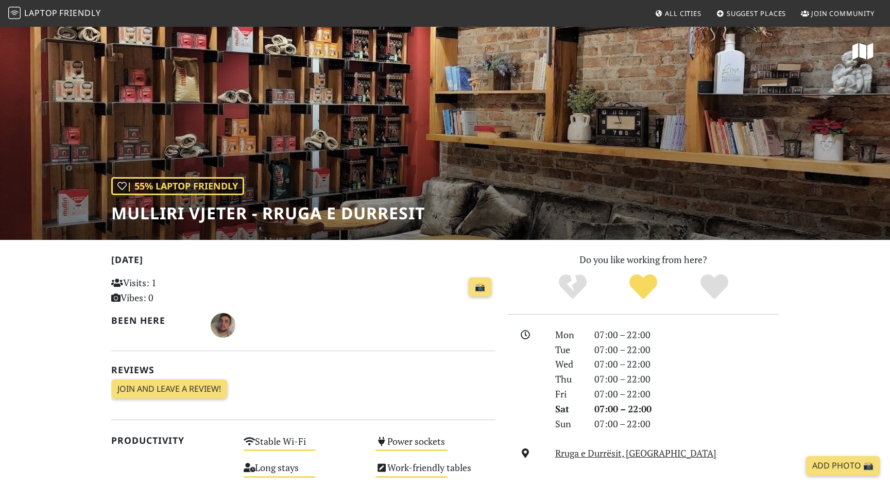 This screenshot has width=890, height=486. I want to click on h2: Reviews, so click(303, 370).